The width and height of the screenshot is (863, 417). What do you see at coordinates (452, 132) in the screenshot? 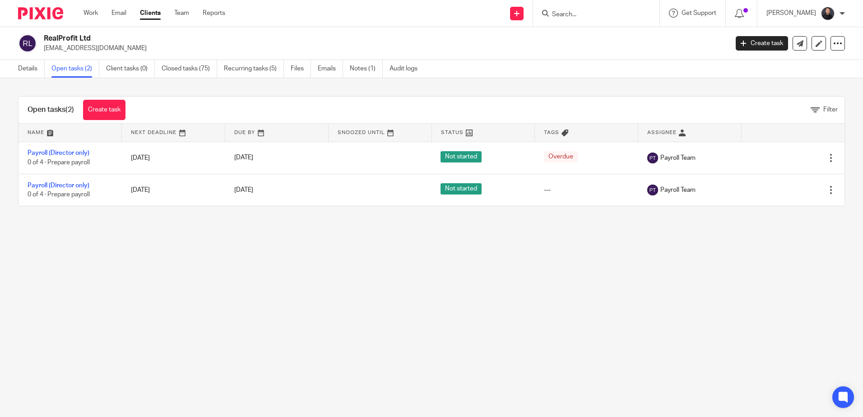
I see `span: Status` at bounding box center [452, 132].